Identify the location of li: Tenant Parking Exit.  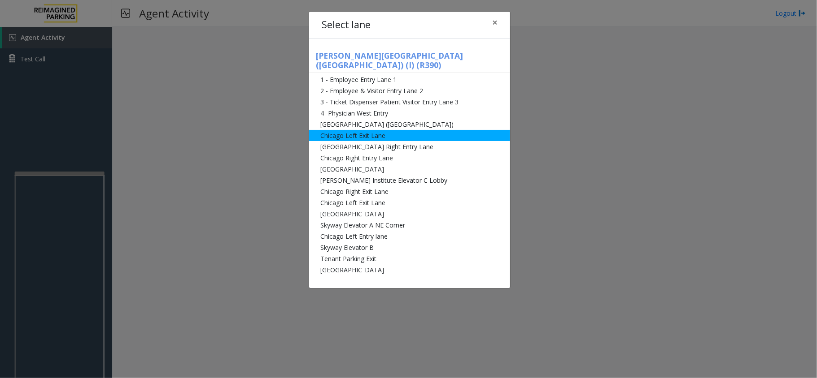
(409, 259).